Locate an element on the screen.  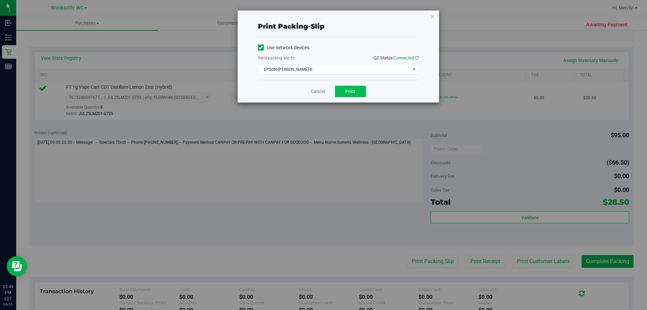
span: Connected is located at coordinates (404, 58).